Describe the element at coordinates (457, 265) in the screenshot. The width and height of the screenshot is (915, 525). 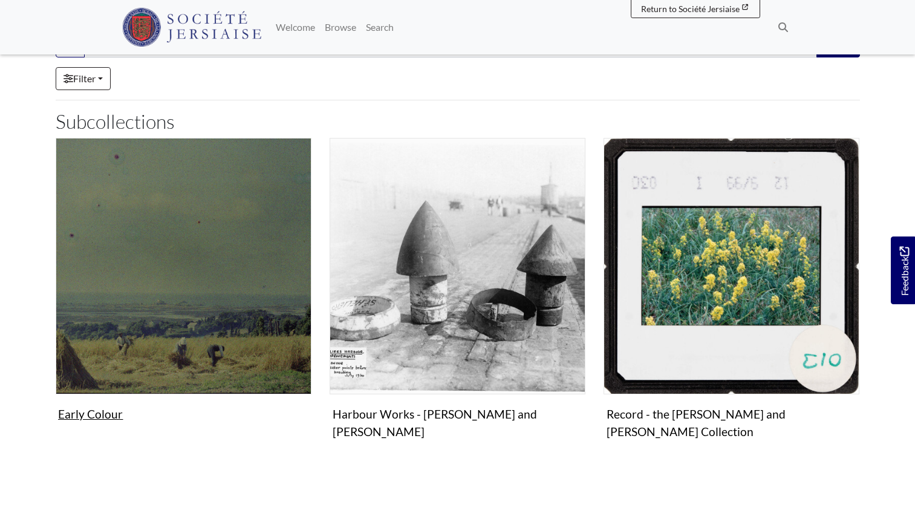
I see `img: Harbour Works - Victoria and Albert Piers` at that location.